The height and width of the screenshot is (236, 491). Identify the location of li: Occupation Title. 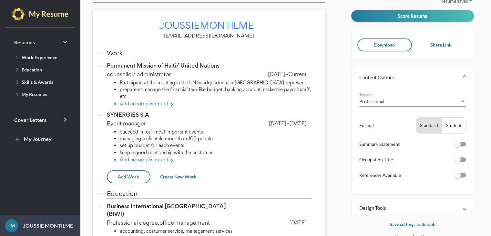
(412, 162).